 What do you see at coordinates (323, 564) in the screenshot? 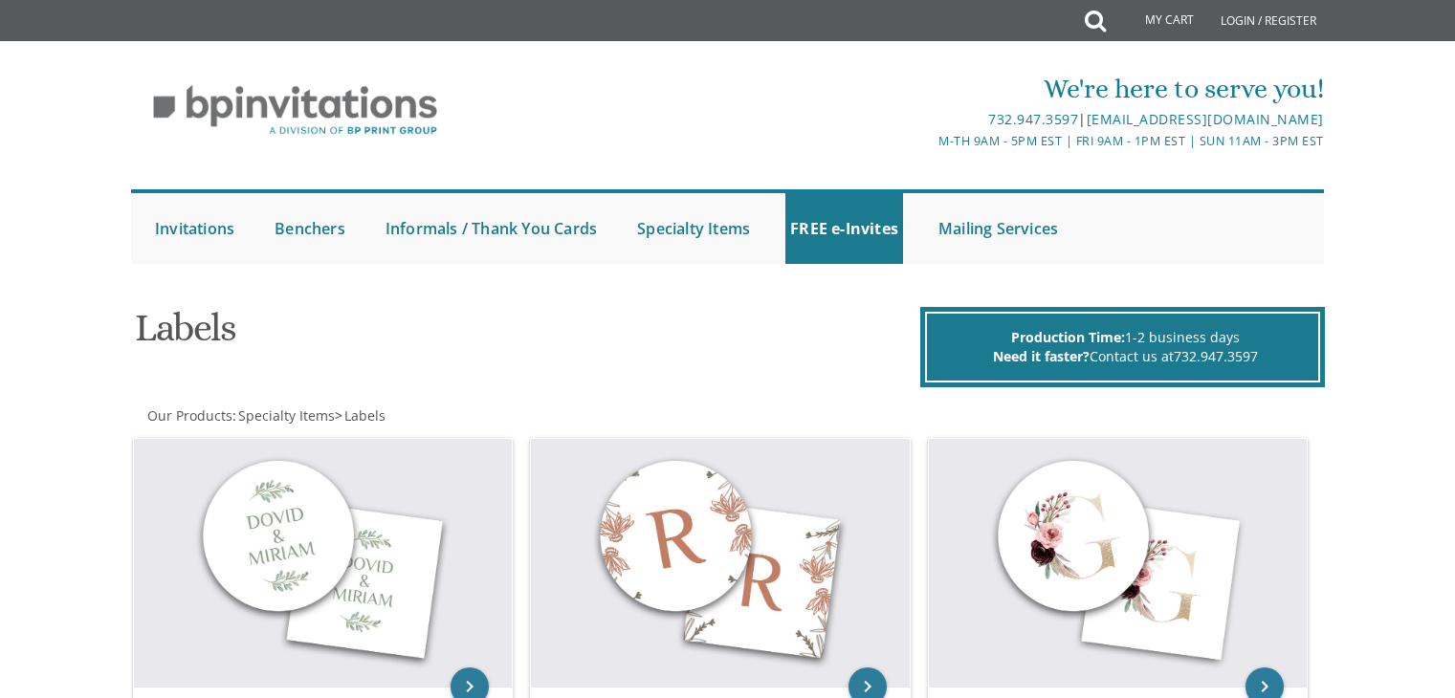
I see `img: Label Style 1` at bounding box center [323, 564].